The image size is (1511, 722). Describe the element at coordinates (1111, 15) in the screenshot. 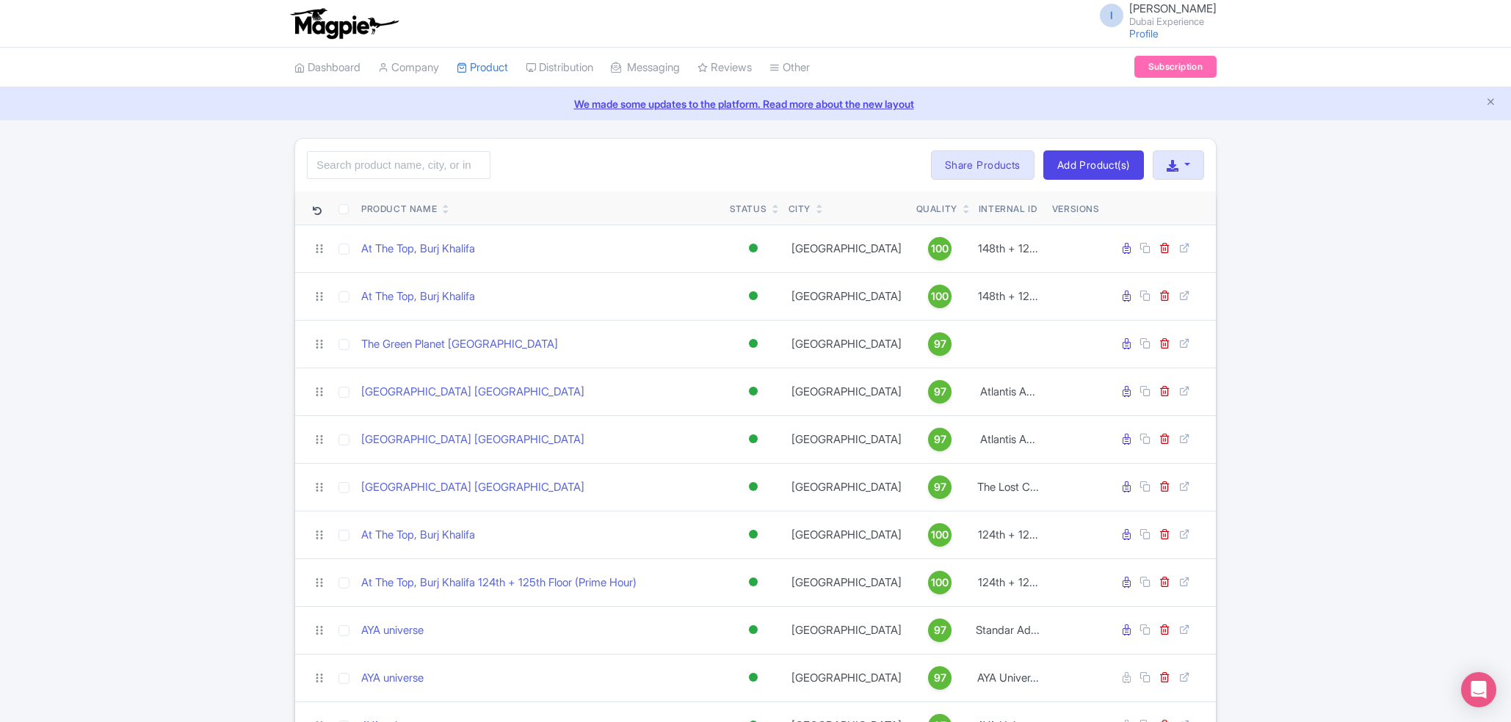

I see `span: I` at that location.